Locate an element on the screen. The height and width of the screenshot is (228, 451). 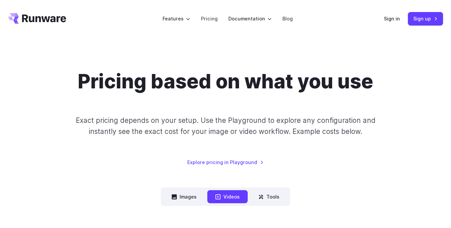
p: Exact pricing depends on your setup. Use the Playground to explore any configuration and instantl... is located at coordinates (226, 126).